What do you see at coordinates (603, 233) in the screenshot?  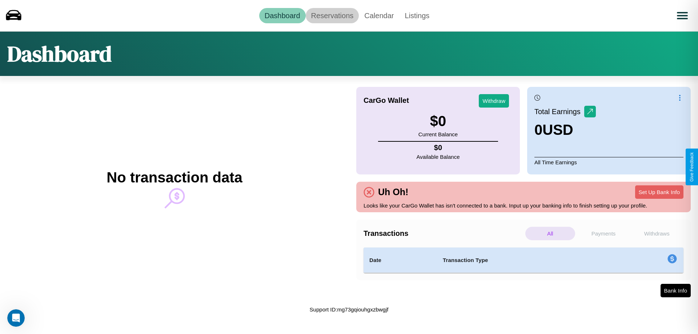 I see `p: Payments` at bounding box center [603, 233].